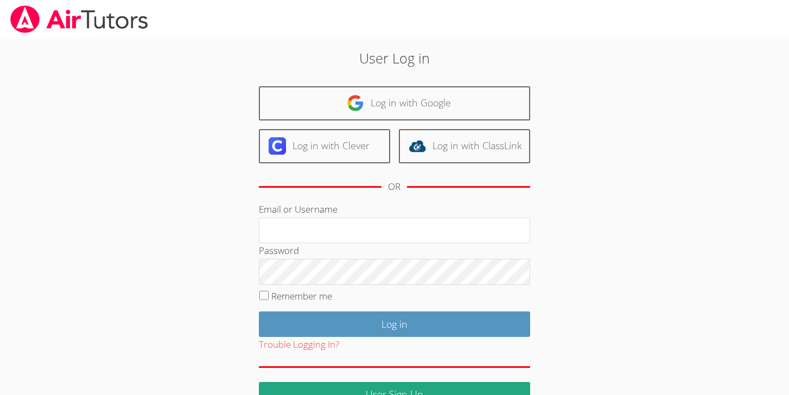 This screenshot has height=395, width=789. I want to click on a: Log in with ClassLink, so click(465, 146).